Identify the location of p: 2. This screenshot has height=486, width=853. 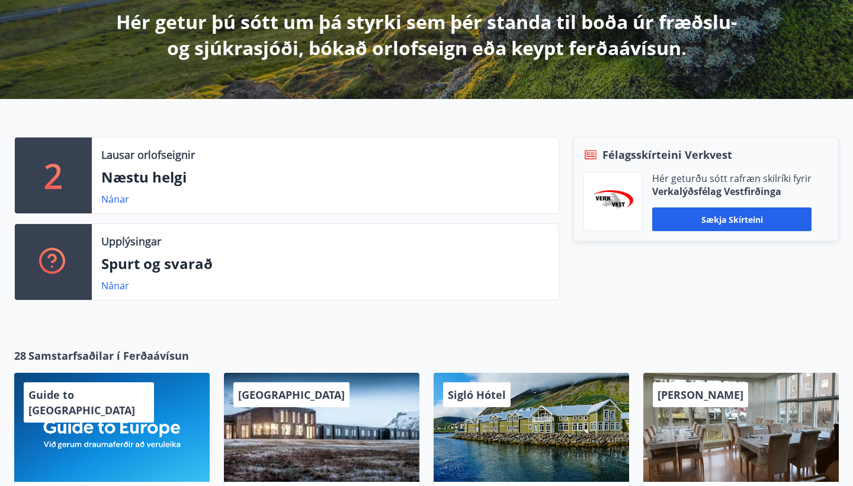
(53, 175).